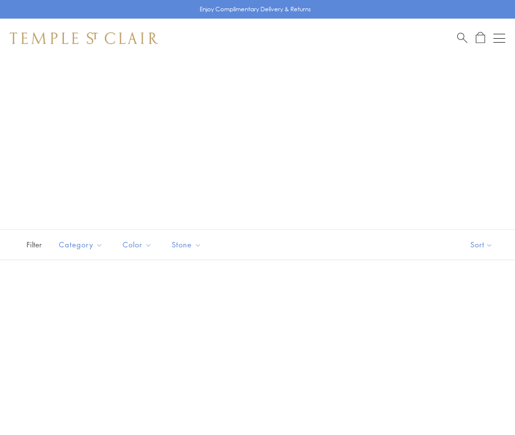 Image resolution: width=515 pixels, height=435 pixels. What do you see at coordinates (462, 38) in the screenshot?
I see `a: Search` at bounding box center [462, 38].